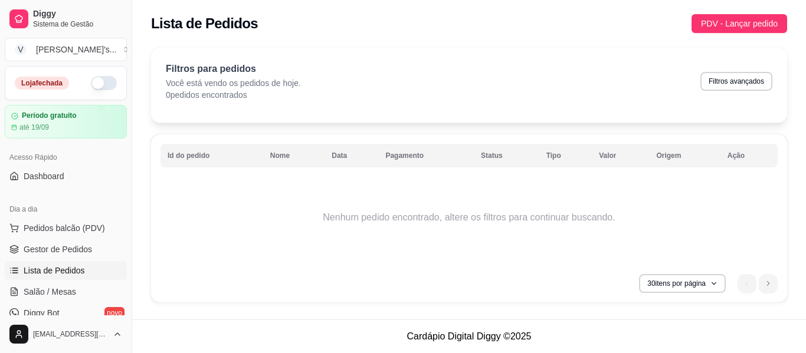 This screenshot has height=353, width=806. Describe the element at coordinates (65, 158) in the screenshot. I see `div: Acesso Rápido` at that location.